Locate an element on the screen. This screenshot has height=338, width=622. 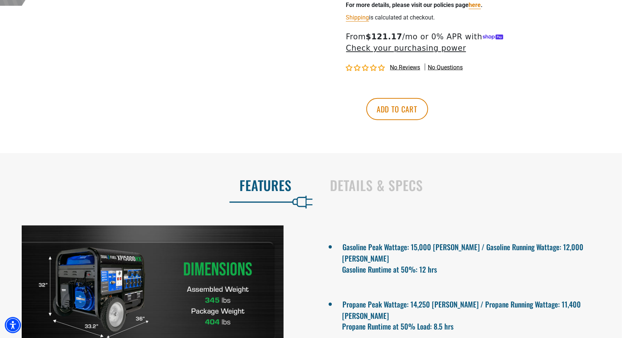
div: Accessibility Menu is located at coordinates (13, 325).